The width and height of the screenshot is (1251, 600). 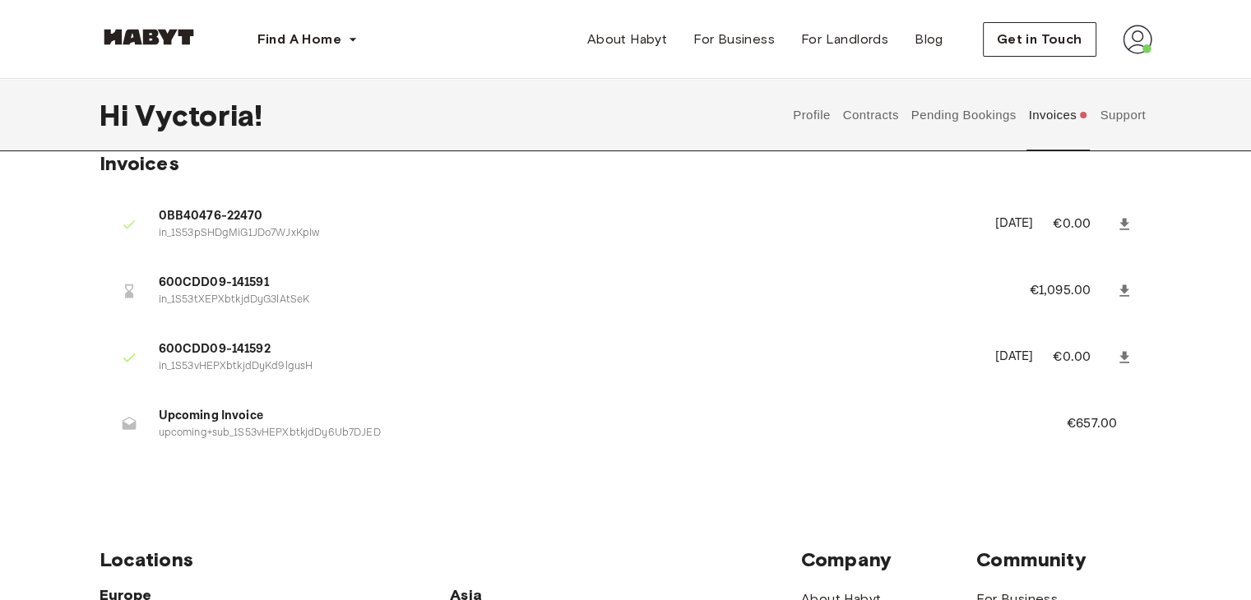 What do you see at coordinates (1058, 115) in the screenshot?
I see `button: Invoices` at bounding box center [1058, 115].